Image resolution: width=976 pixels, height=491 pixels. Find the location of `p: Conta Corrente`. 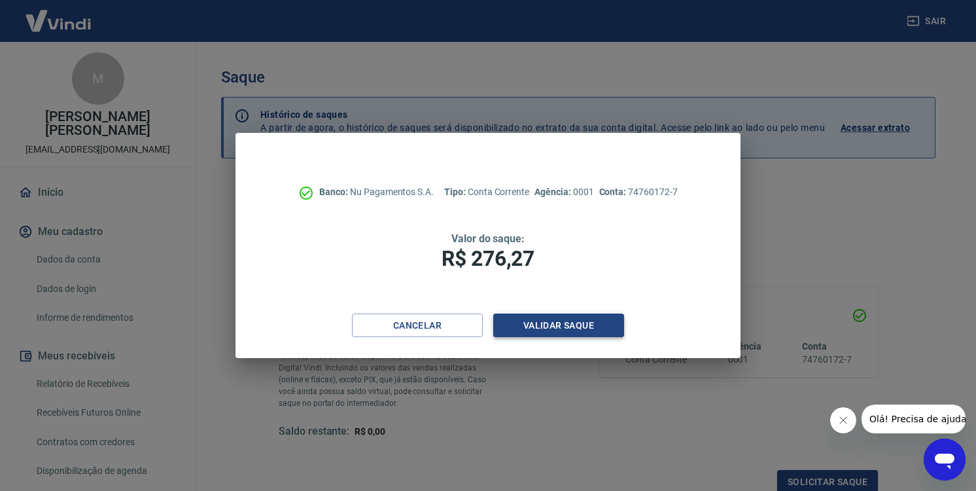

p: Conta Corrente is located at coordinates (487, 192).